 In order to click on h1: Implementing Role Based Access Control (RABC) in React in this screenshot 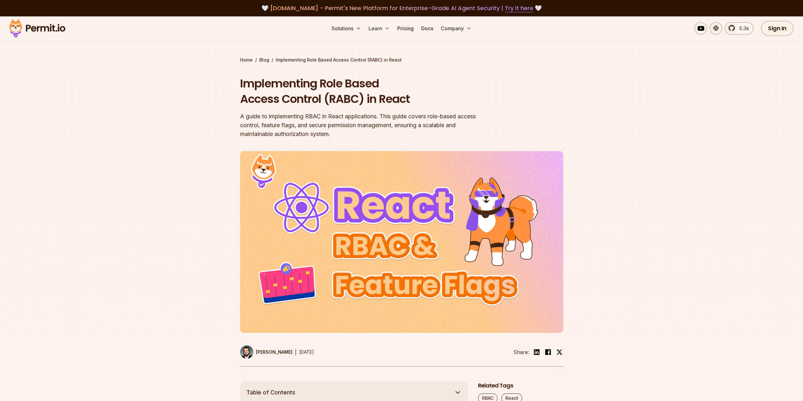, I will do `click(361, 91)`.